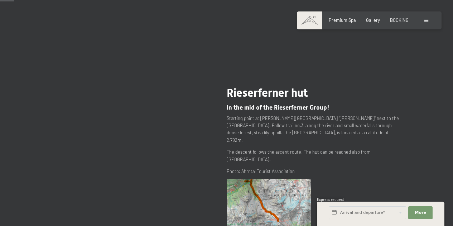 The height and width of the screenshot is (226, 453). What do you see at coordinates (342, 20) in the screenshot?
I see `span: Premium Spa` at bounding box center [342, 20].